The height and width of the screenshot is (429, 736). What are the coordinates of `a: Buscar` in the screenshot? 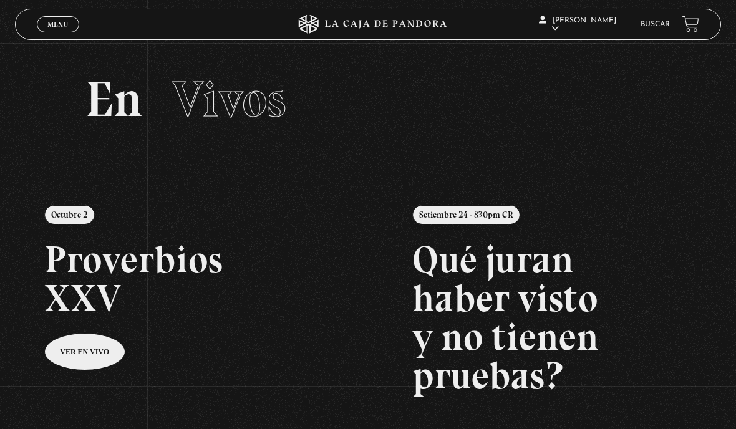 It's located at (655, 24).